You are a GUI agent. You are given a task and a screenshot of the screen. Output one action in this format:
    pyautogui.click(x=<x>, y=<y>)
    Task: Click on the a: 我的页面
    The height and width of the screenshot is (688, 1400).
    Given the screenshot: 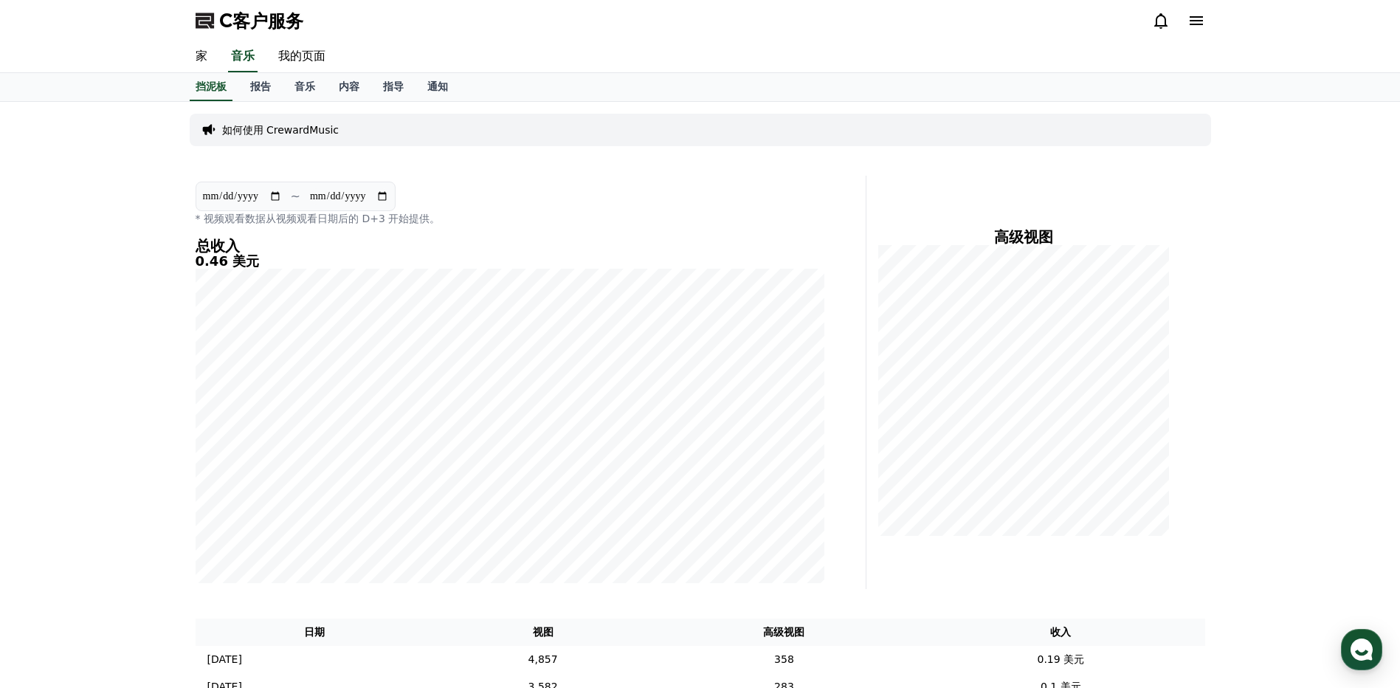 What is the action you would take?
    pyautogui.click(x=302, y=57)
    